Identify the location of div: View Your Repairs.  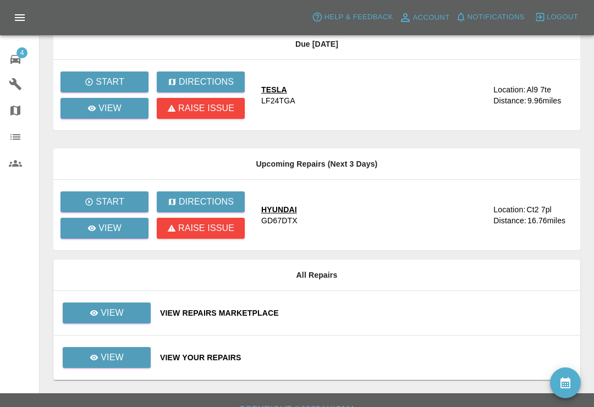
(366, 357).